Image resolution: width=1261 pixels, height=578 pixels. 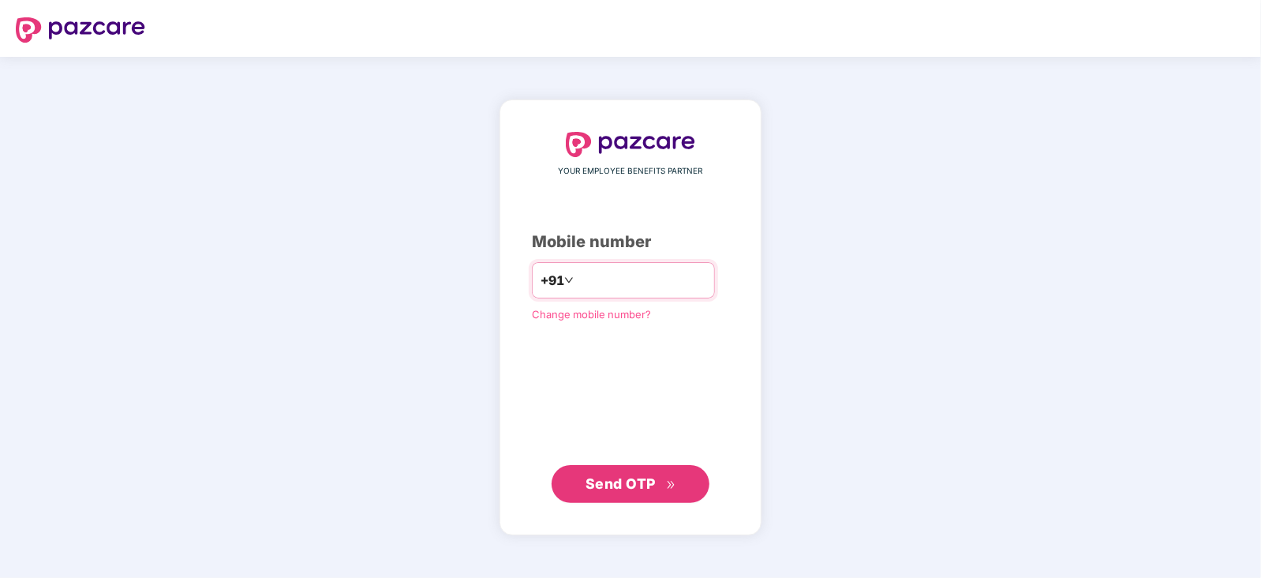 I want to click on span: +91, so click(x=552, y=280).